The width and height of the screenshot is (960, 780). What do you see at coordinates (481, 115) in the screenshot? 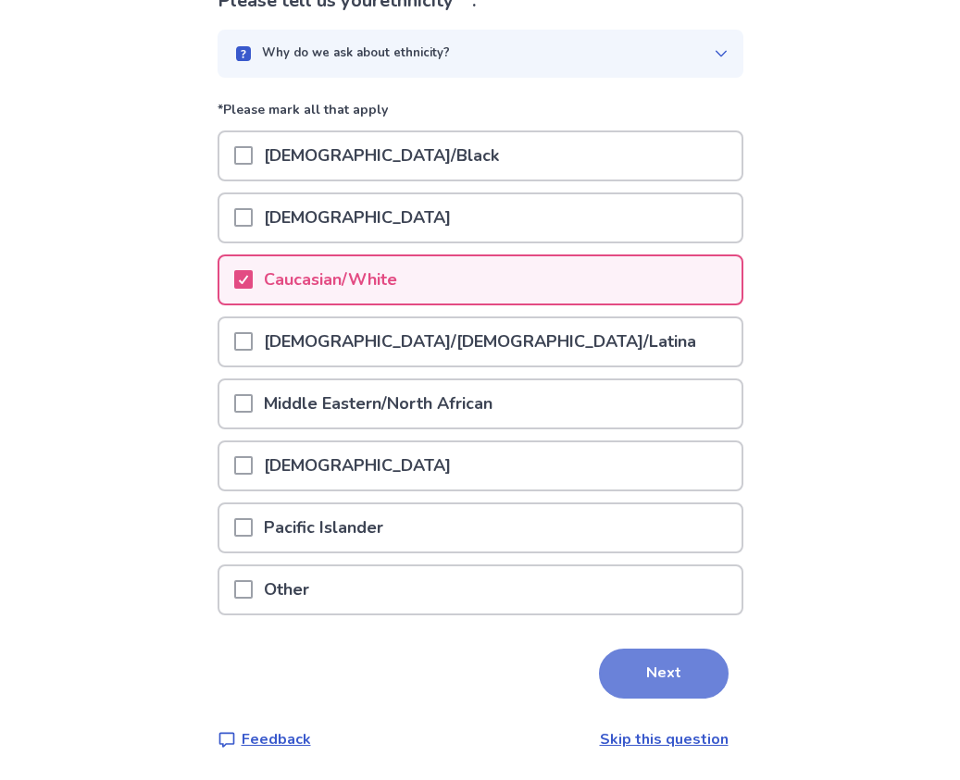
I see `p: *Please mark all that apply` at bounding box center [481, 115].